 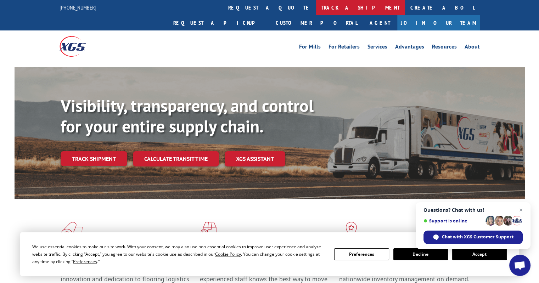 I want to click on button: Accept, so click(x=480, y=255).